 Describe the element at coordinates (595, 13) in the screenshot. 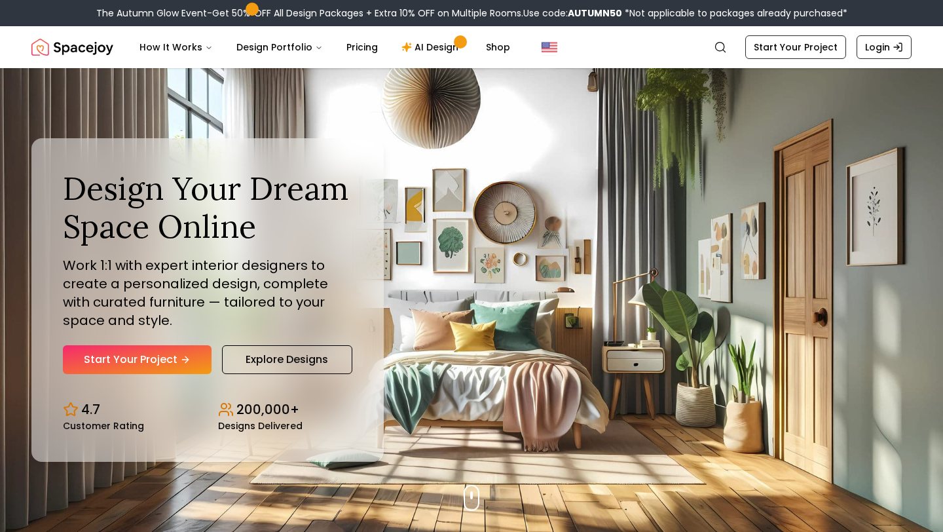

I see `b: AUTUMN50` at that location.